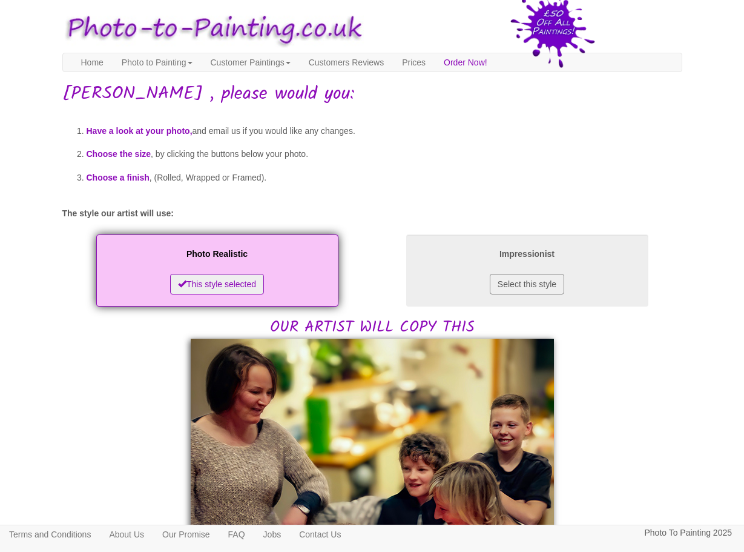 Image resolution: width=744 pixels, height=552 pixels. I want to click on a: Contact Us, so click(320, 534).